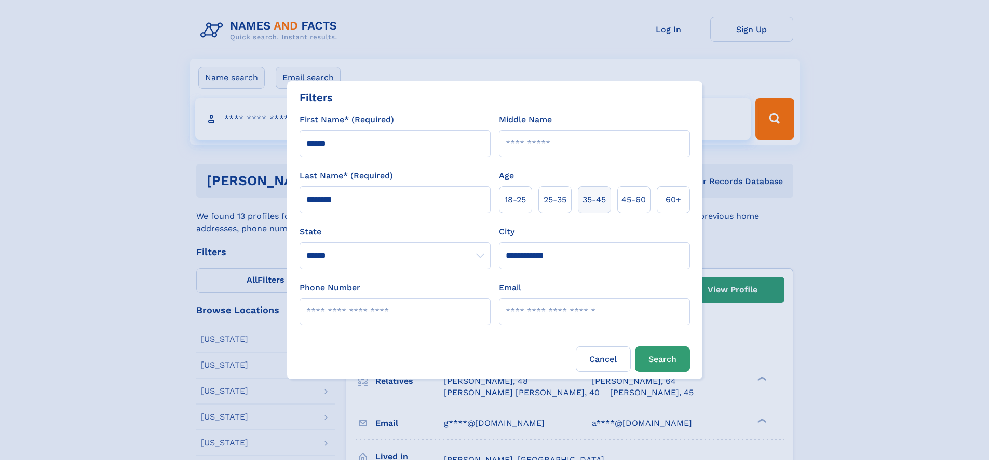  What do you see at coordinates (525, 120) in the screenshot?
I see `label: Middle Name` at bounding box center [525, 120].